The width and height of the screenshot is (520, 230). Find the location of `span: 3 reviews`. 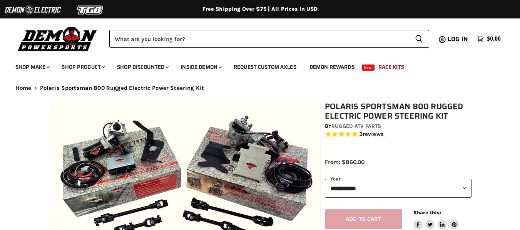

span: 3 reviews is located at coordinates (371, 135).